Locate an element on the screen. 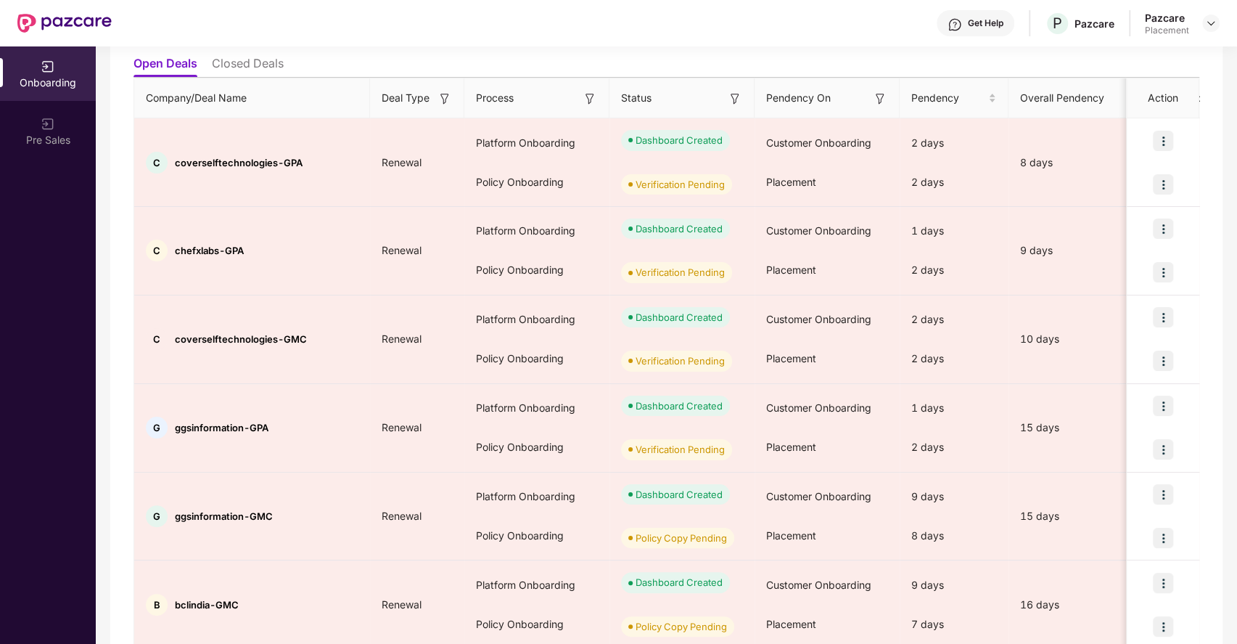 The image size is (1237, 644). li: Closed Deals is located at coordinates (247, 66).